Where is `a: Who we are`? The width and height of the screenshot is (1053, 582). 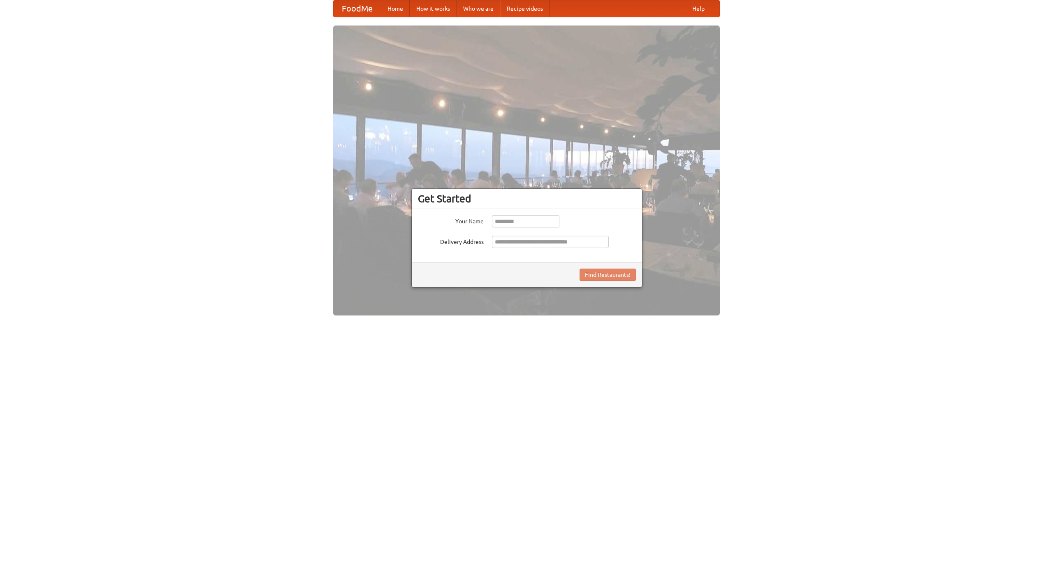 a: Who we are is located at coordinates (478, 9).